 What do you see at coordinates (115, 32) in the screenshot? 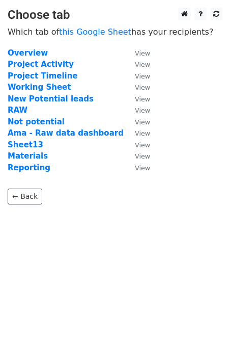
I see `p: Which tab of has your recipients?` at bounding box center [115, 32].